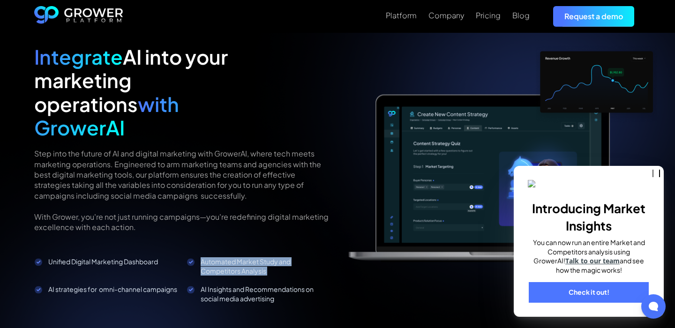  What do you see at coordinates (265, 294) in the screenshot?
I see `div: AI Insights and Recommendations on social media advertising` at bounding box center [265, 294].